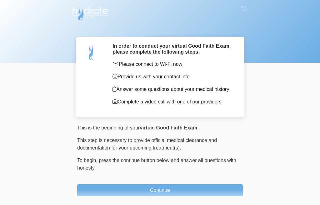 Image resolution: width=320 pixels, height=205 pixels. I want to click on span: This is the beginning of your, so click(109, 127).